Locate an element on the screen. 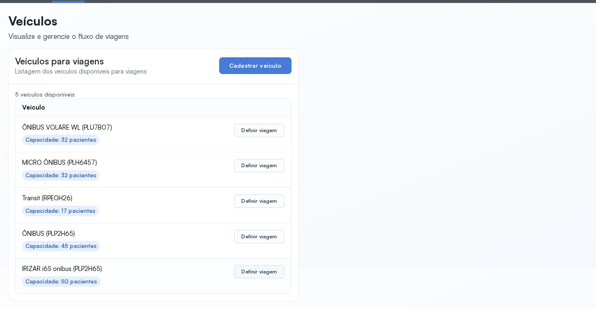  span: IRIZAR i6S onibus (PLP2H65) is located at coordinates (101, 269).